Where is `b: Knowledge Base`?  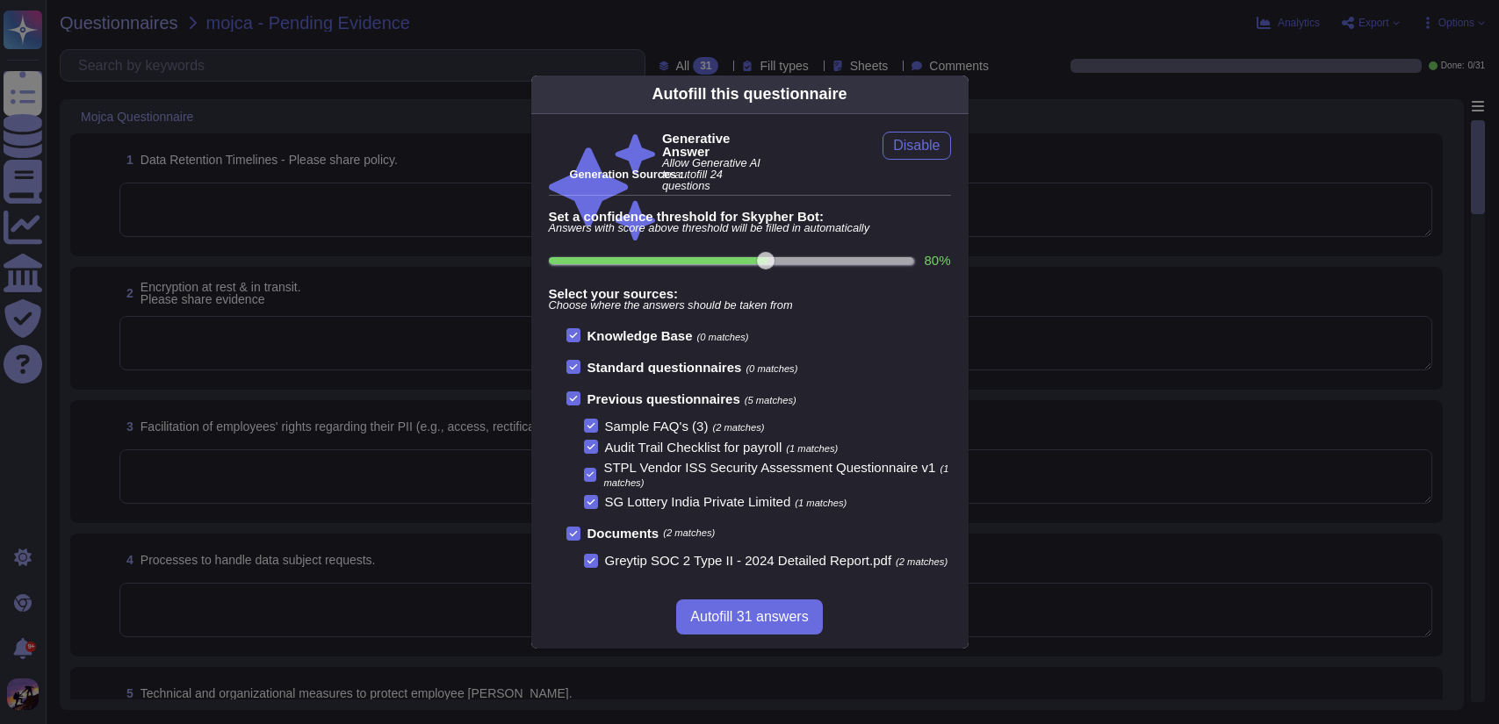
b: Knowledge Base is located at coordinates (640, 335).